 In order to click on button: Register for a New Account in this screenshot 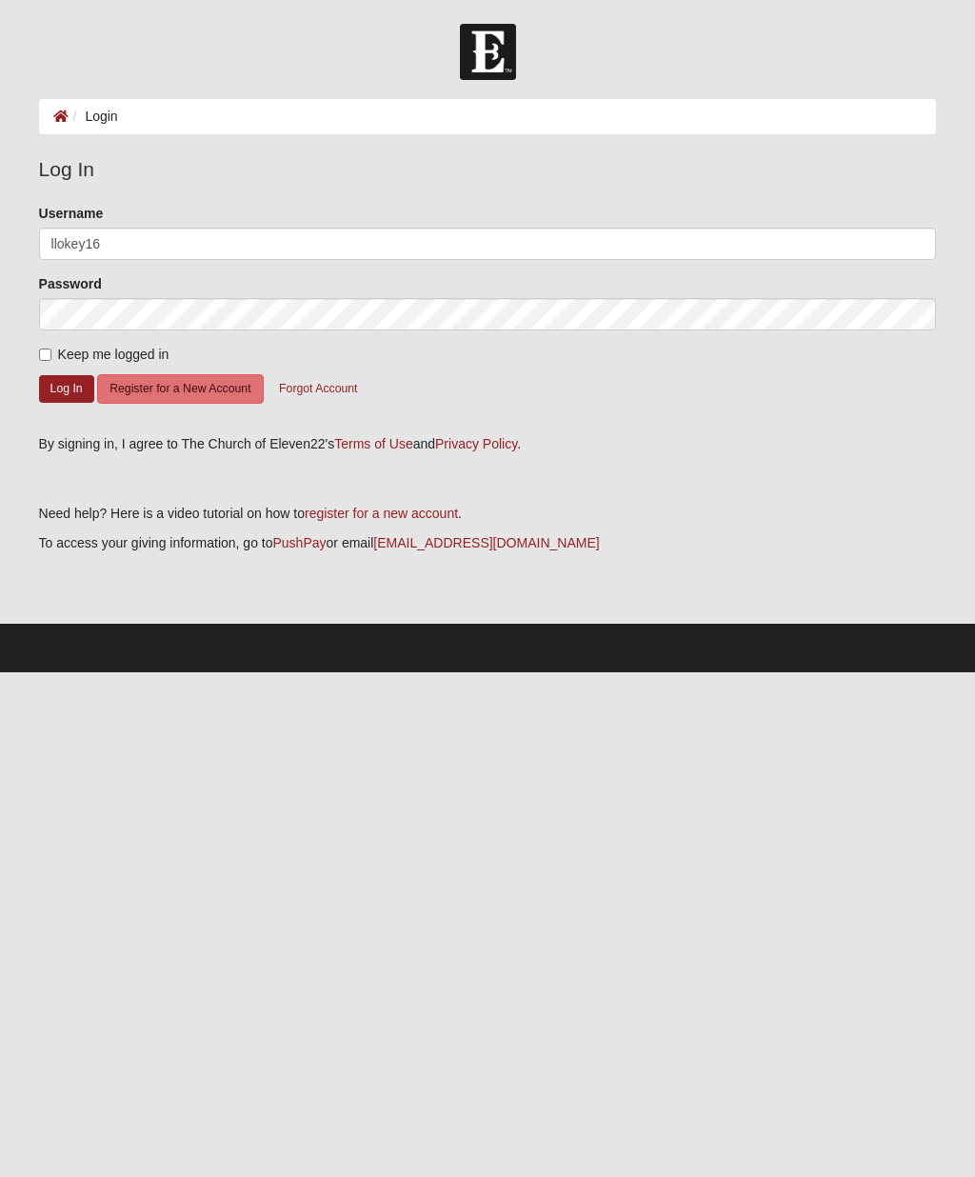, I will do `click(180, 389)`.